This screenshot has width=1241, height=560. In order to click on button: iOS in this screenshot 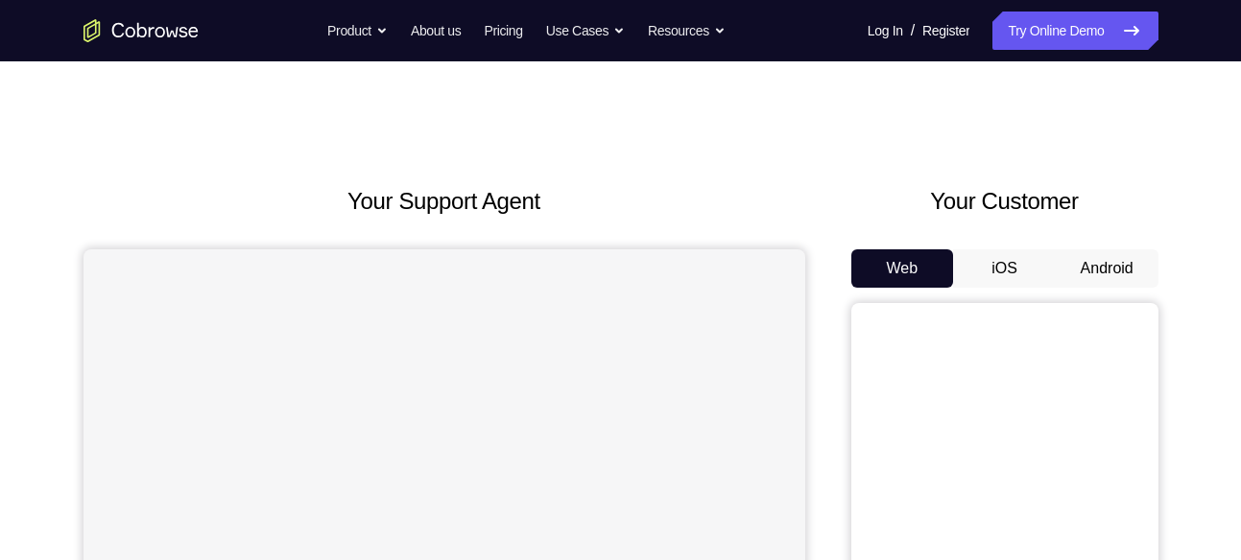, I will do `click(1004, 269)`.